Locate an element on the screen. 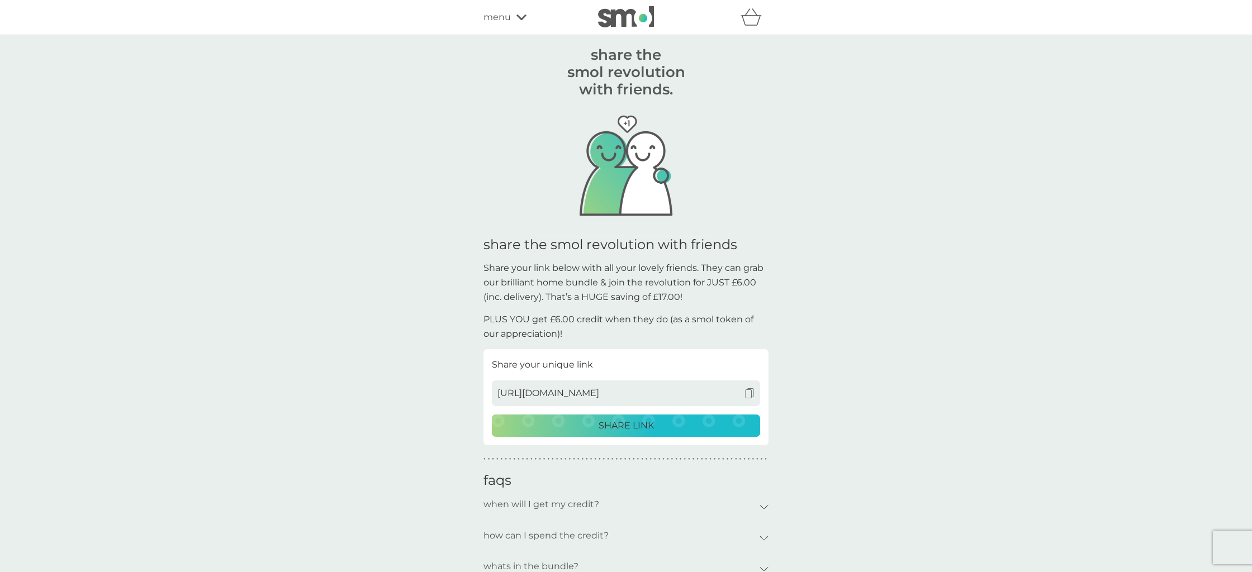  span: menu is located at coordinates (497, 17).